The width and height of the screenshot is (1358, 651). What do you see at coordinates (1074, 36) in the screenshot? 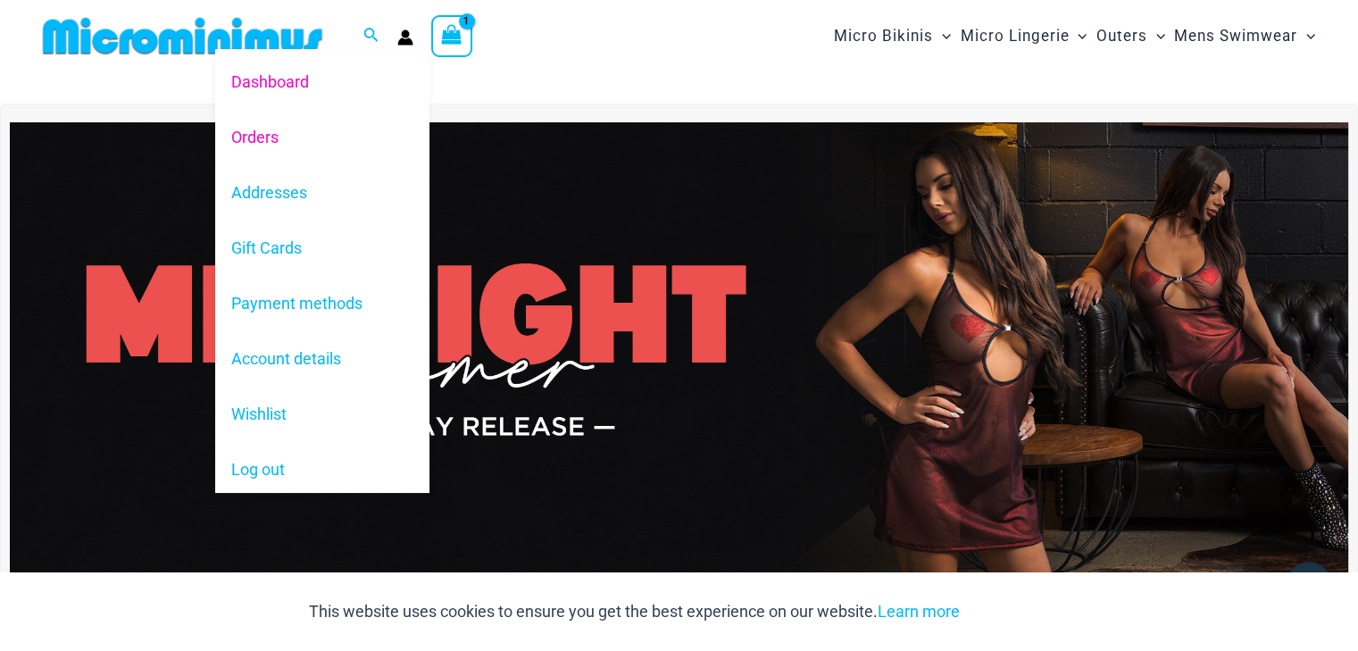
I see `nav: Site Navigation` at bounding box center [1074, 36].